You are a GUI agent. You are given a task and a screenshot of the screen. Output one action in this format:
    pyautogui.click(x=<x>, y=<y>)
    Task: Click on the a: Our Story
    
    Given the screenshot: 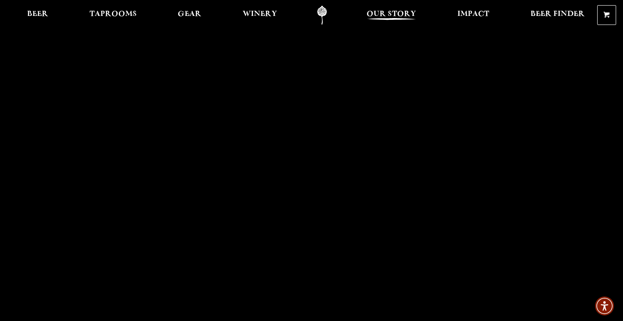 What is the action you would take?
    pyautogui.click(x=391, y=15)
    